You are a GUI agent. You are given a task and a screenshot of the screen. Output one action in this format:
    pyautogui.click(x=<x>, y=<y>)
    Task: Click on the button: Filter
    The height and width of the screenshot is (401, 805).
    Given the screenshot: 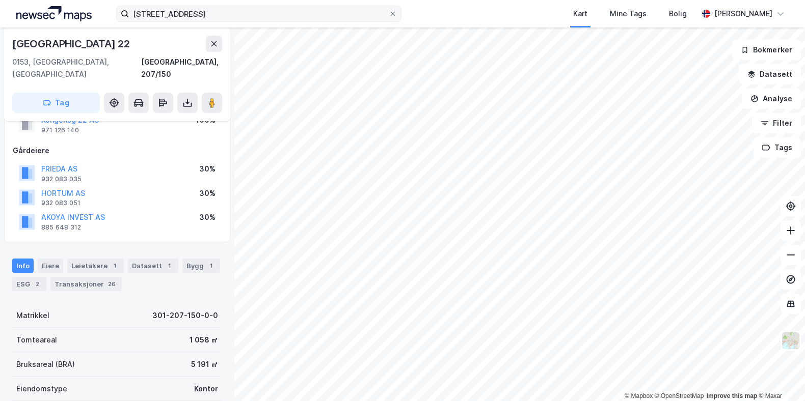 What is the action you would take?
    pyautogui.click(x=776, y=123)
    